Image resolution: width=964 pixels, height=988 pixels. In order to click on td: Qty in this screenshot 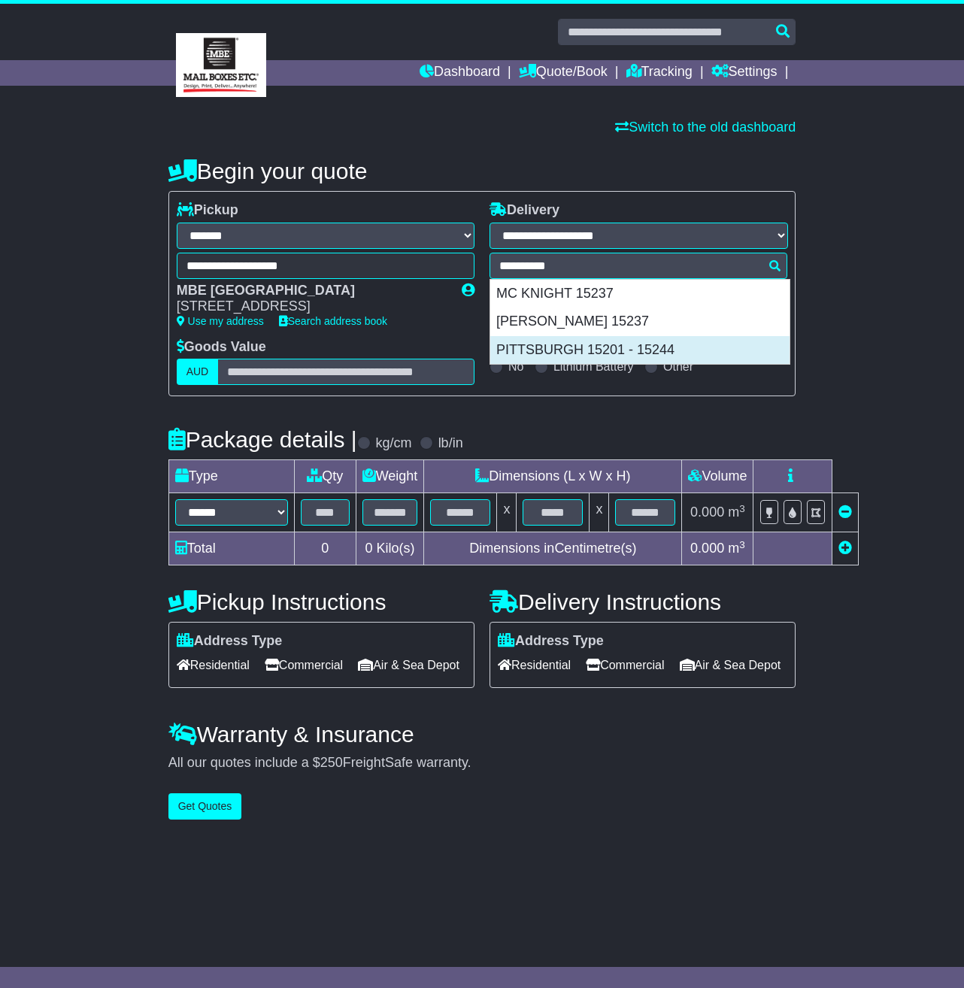, I will do `click(325, 477)`.